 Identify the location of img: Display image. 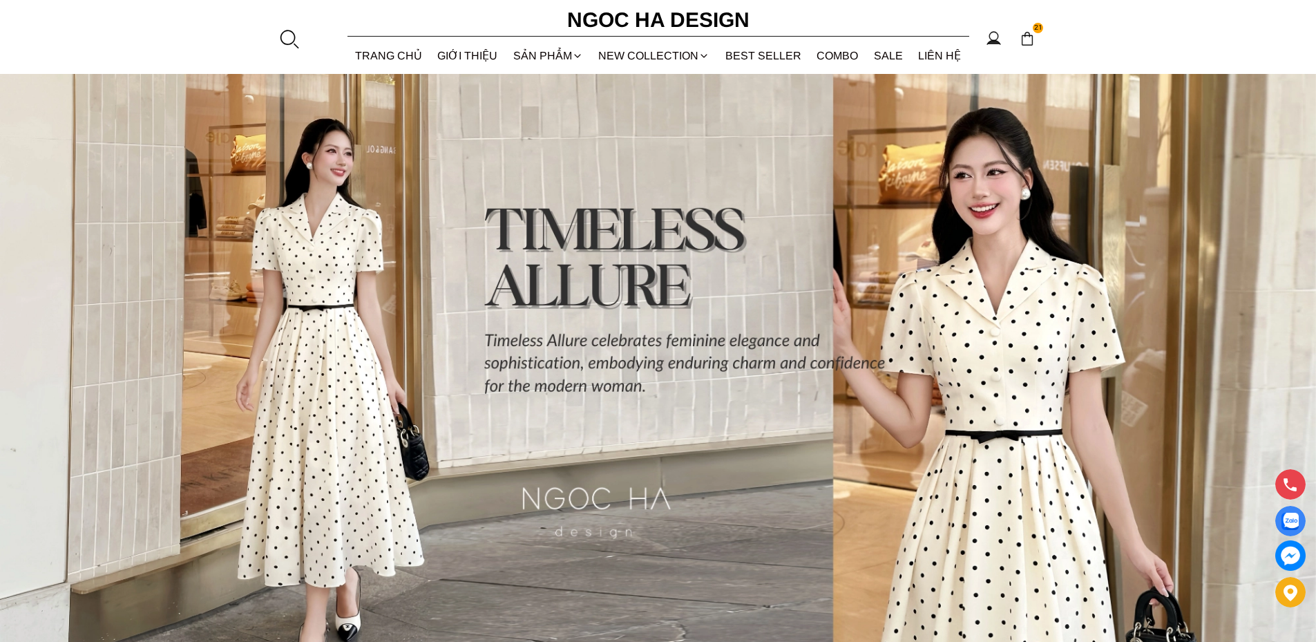
(1289, 521).